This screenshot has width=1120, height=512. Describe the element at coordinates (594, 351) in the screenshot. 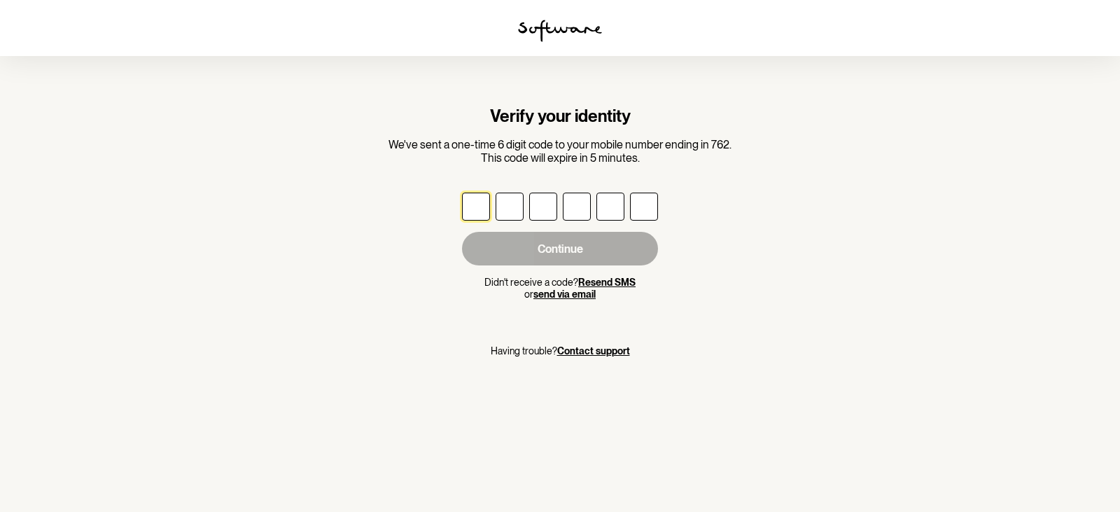

I see `a: Contact support` at that location.